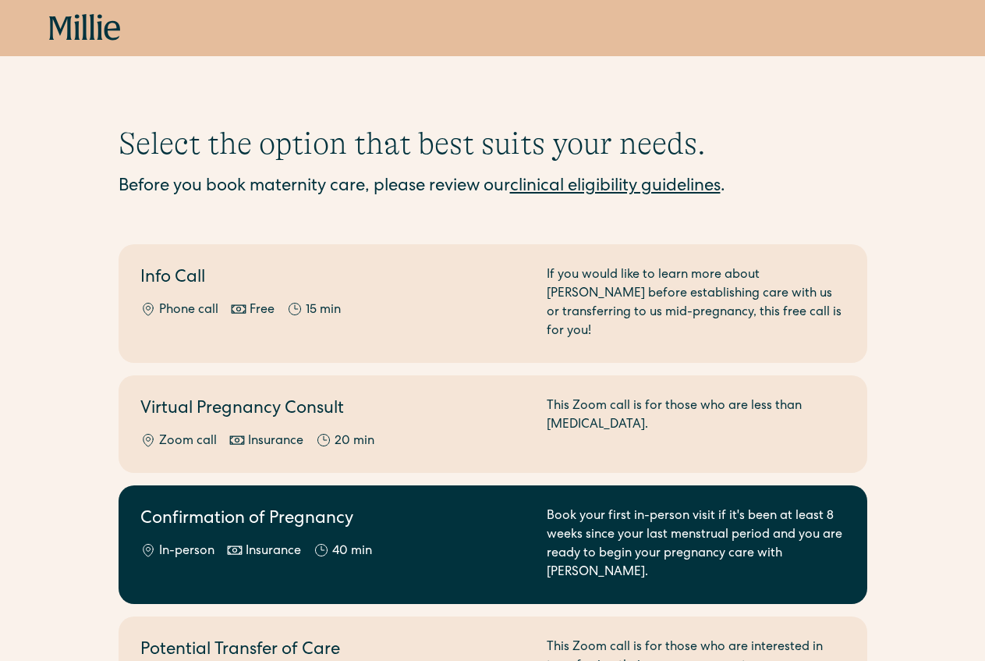 The width and height of the screenshot is (985, 661). What do you see at coordinates (493, 187) in the screenshot?
I see `div: Before you book maternity care, please review our .` at bounding box center [493, 187].